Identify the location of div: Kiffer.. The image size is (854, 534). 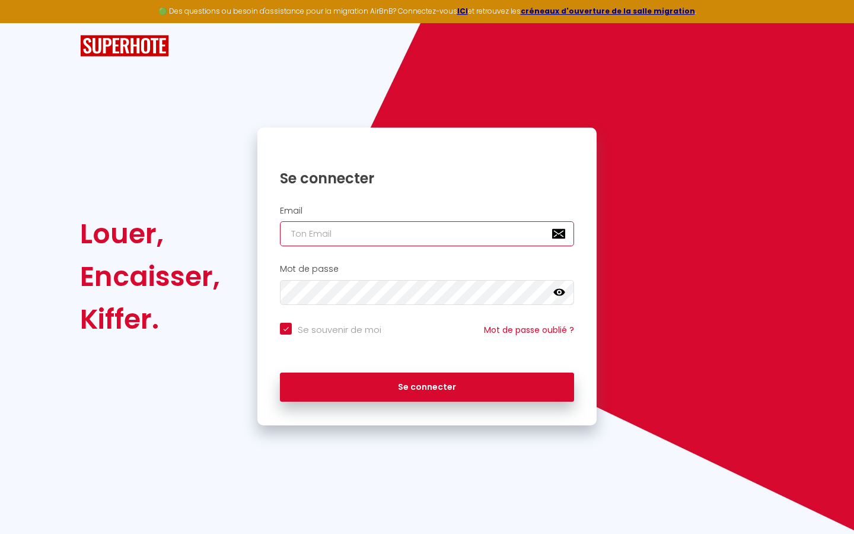
(150, 319).